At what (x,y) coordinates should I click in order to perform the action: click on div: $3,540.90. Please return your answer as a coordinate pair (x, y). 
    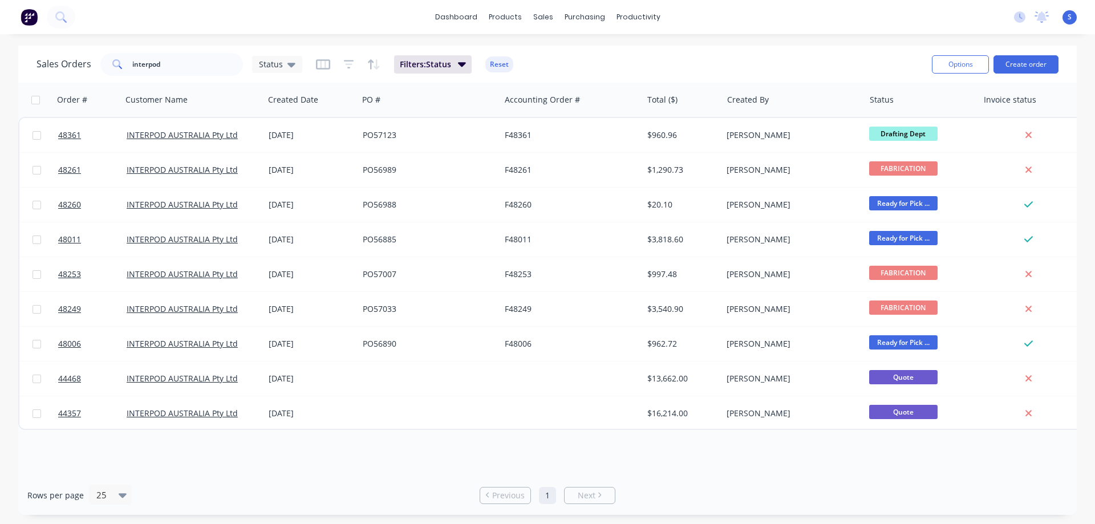
    Looking at the image, I should click on (681, 309).